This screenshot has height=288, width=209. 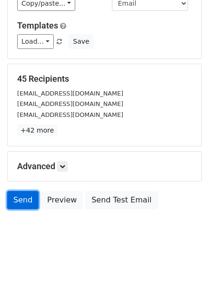 What do you see at coordinates (81, 41) in the screenshot?
I see `button: Save` at bounding box center [81, 41].